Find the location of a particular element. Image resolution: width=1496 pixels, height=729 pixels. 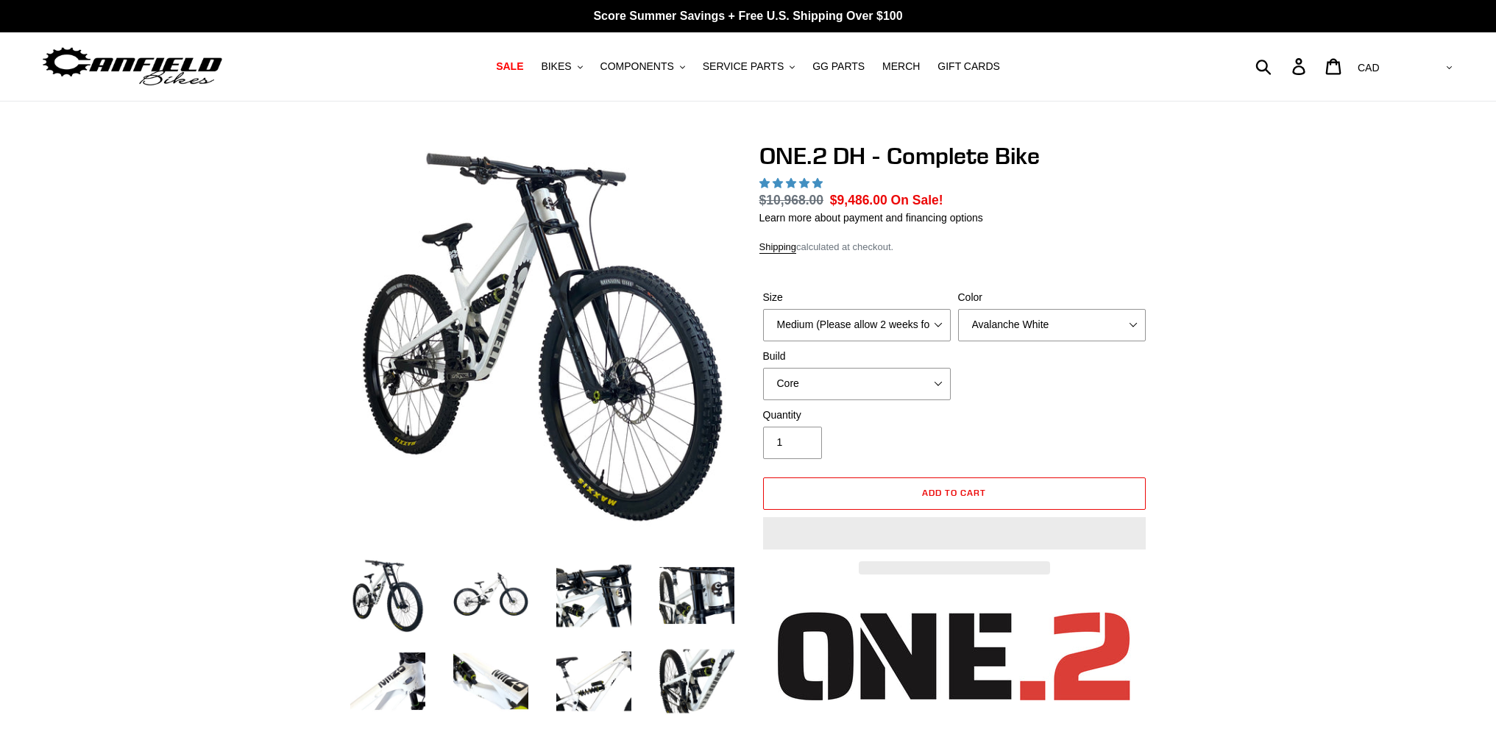

s: $10,968.00 is located at coordinates (792, 200).